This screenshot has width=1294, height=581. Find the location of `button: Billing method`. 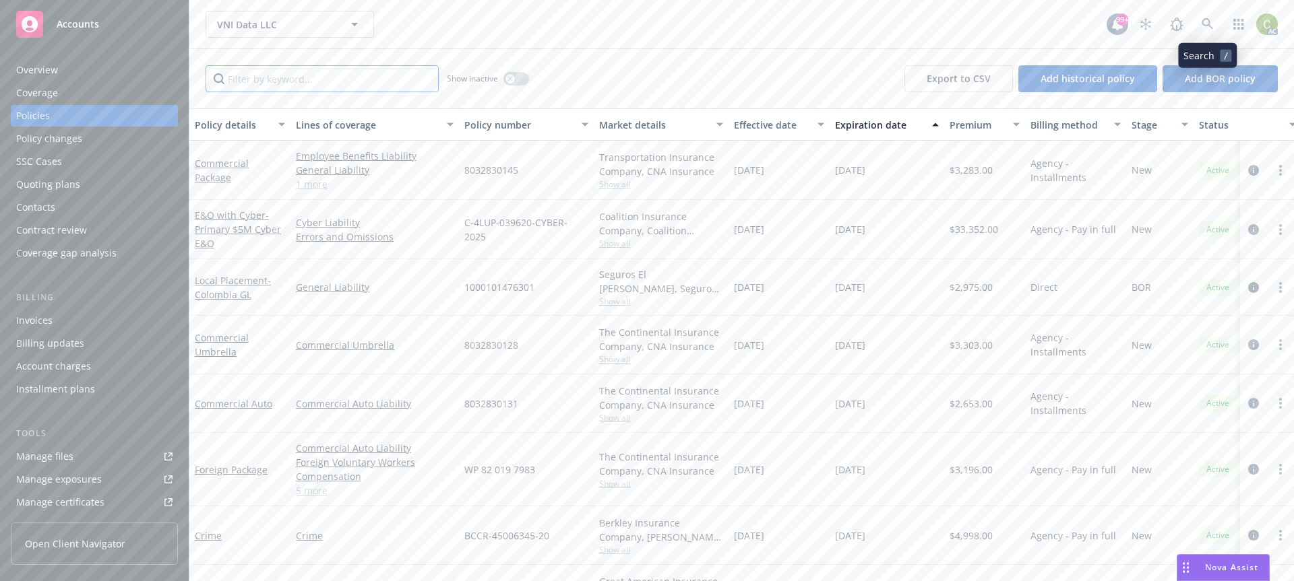

button: Billing method is located at coordinates (1075, 125).